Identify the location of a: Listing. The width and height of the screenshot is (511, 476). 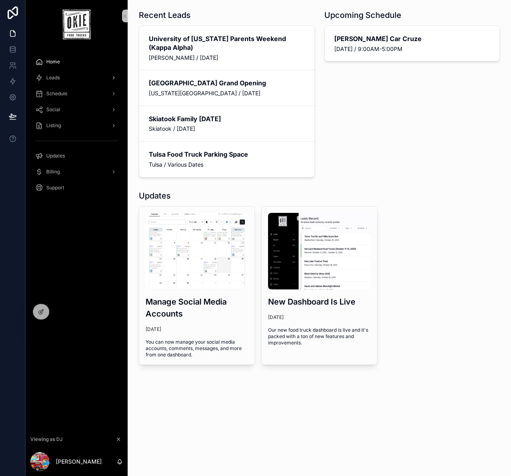
(77, 126).